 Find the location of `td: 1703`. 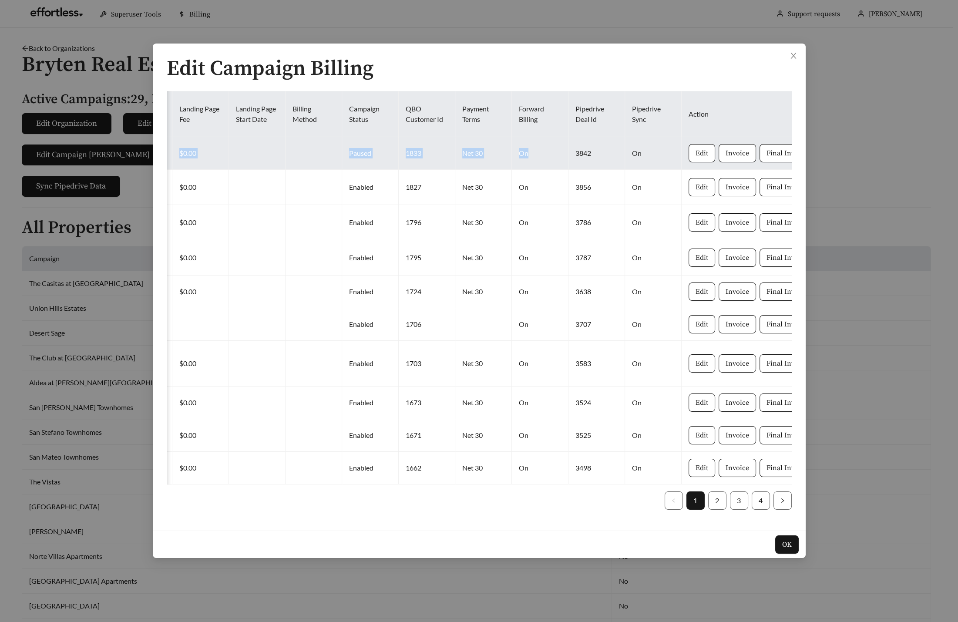

td: 1703 is located at coordinates (427, 364).